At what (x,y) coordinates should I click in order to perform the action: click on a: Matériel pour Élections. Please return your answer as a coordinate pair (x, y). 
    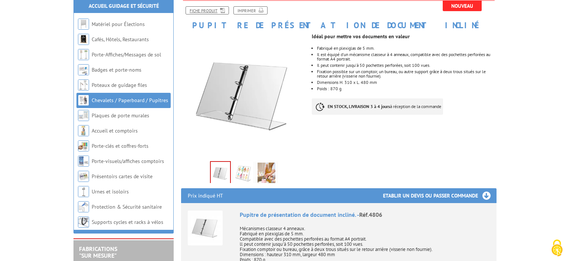
    Looking at the image, I should click on (118, 24).